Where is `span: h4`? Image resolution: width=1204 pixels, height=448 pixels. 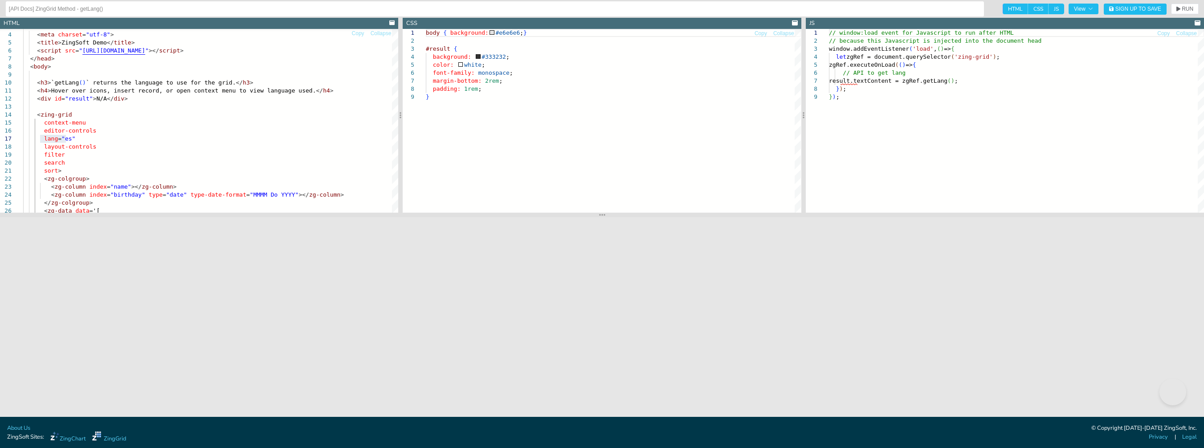 span: h4 is located at coordinates (326, 90).